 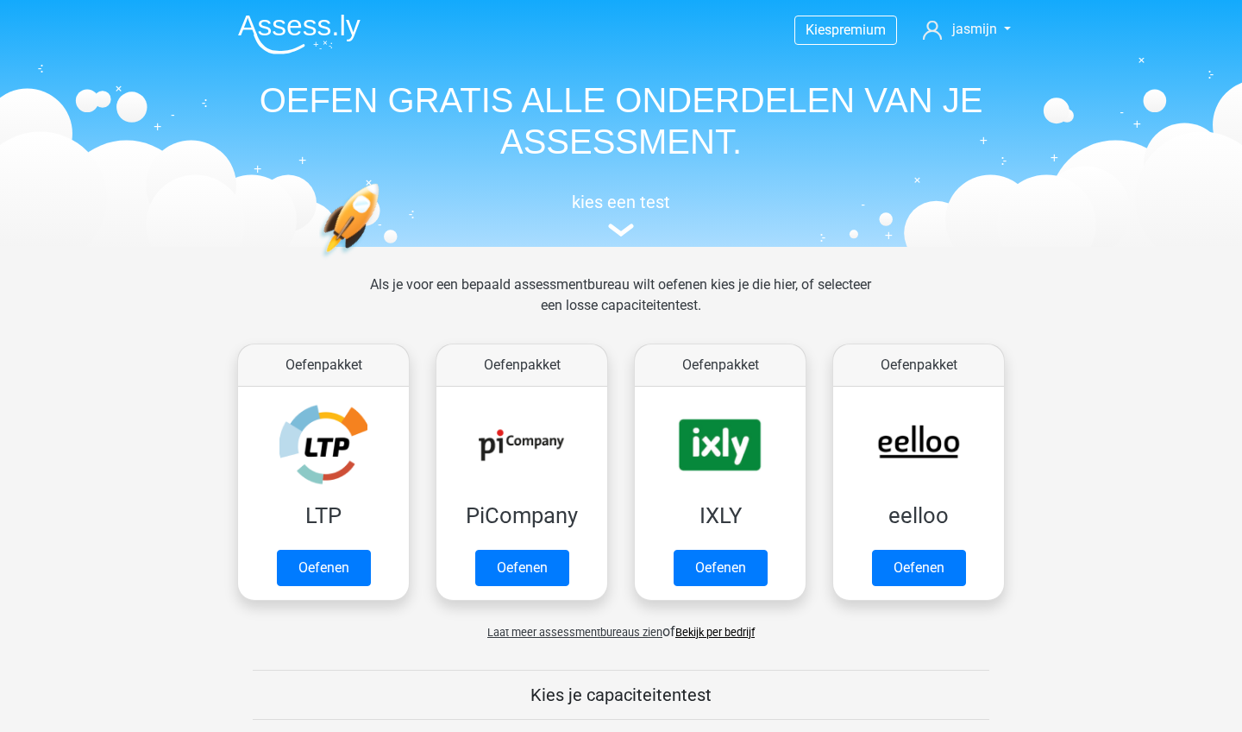 I want to click on a: kies een test, so click(x=621, y=214).